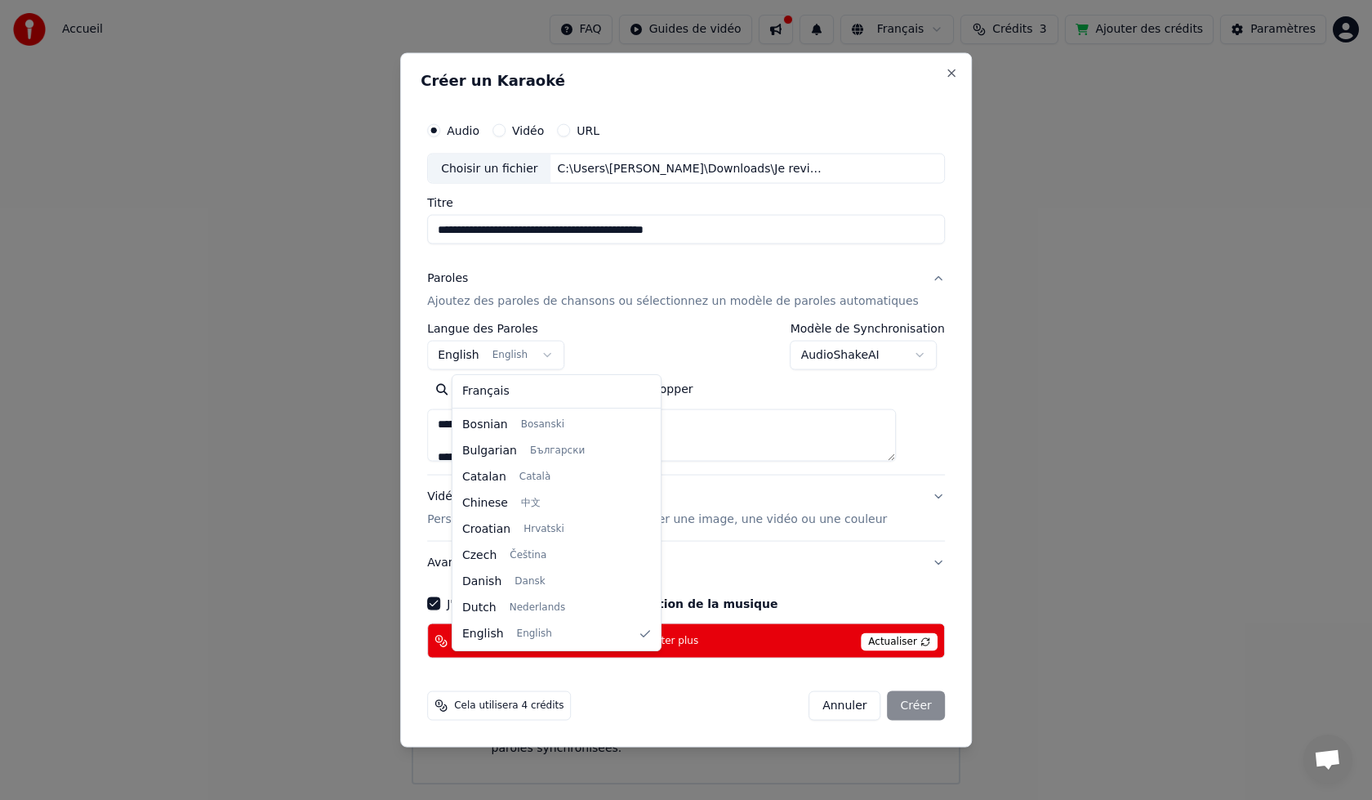  Describe the element at coordinates (479, 555) in the screenshot. I see `span: Czech` at that location.